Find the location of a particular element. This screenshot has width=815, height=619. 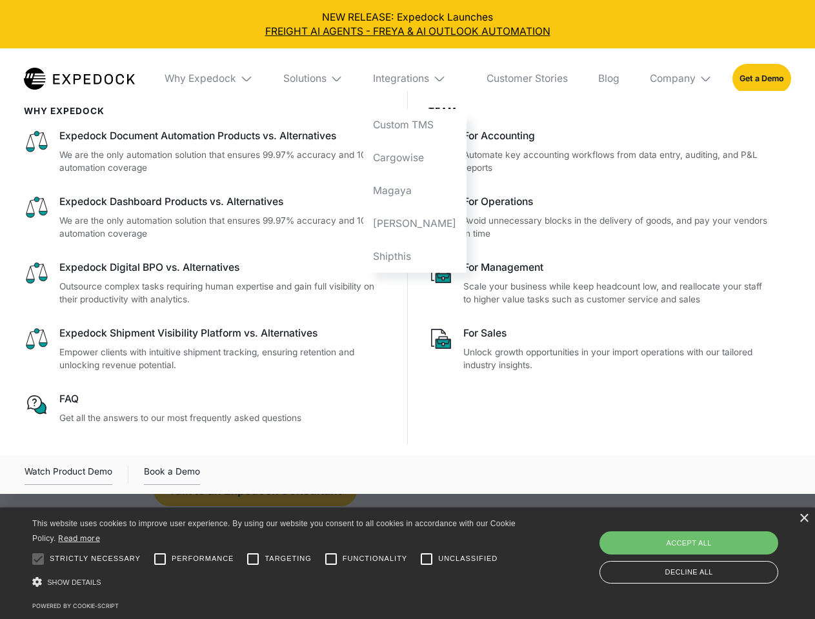

span: Show details is located at coordinates (74, 583).